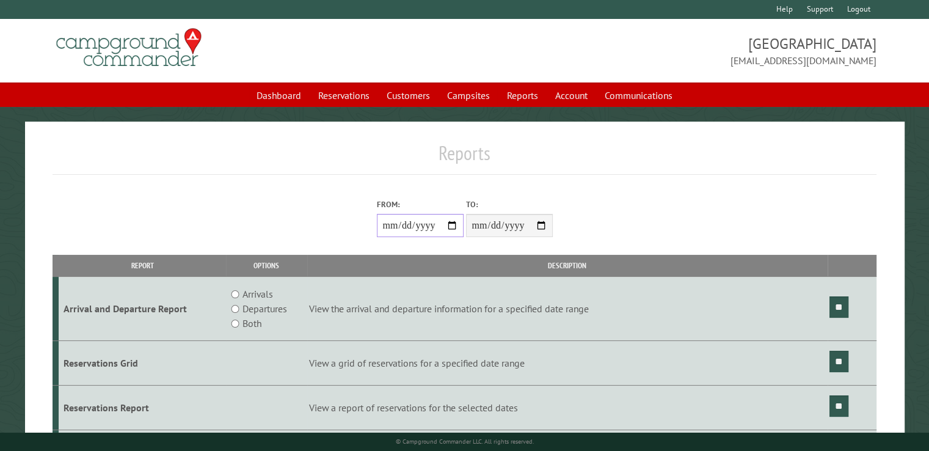 The image size is (929, 451). I want to click on h1: Reports, so click(464, 158).